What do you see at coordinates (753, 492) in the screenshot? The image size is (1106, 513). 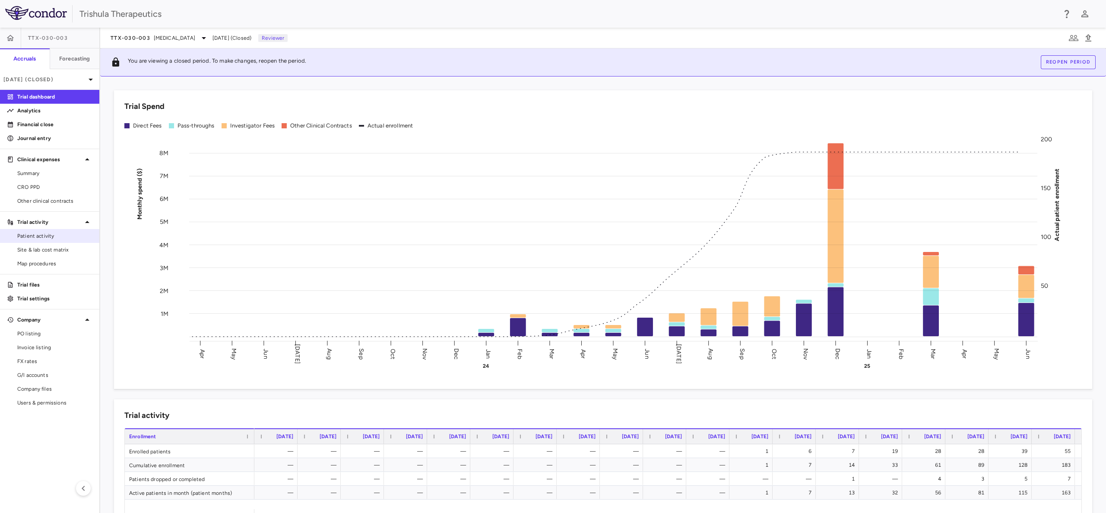 I see `div: 1` at bounding box center [753, 492].